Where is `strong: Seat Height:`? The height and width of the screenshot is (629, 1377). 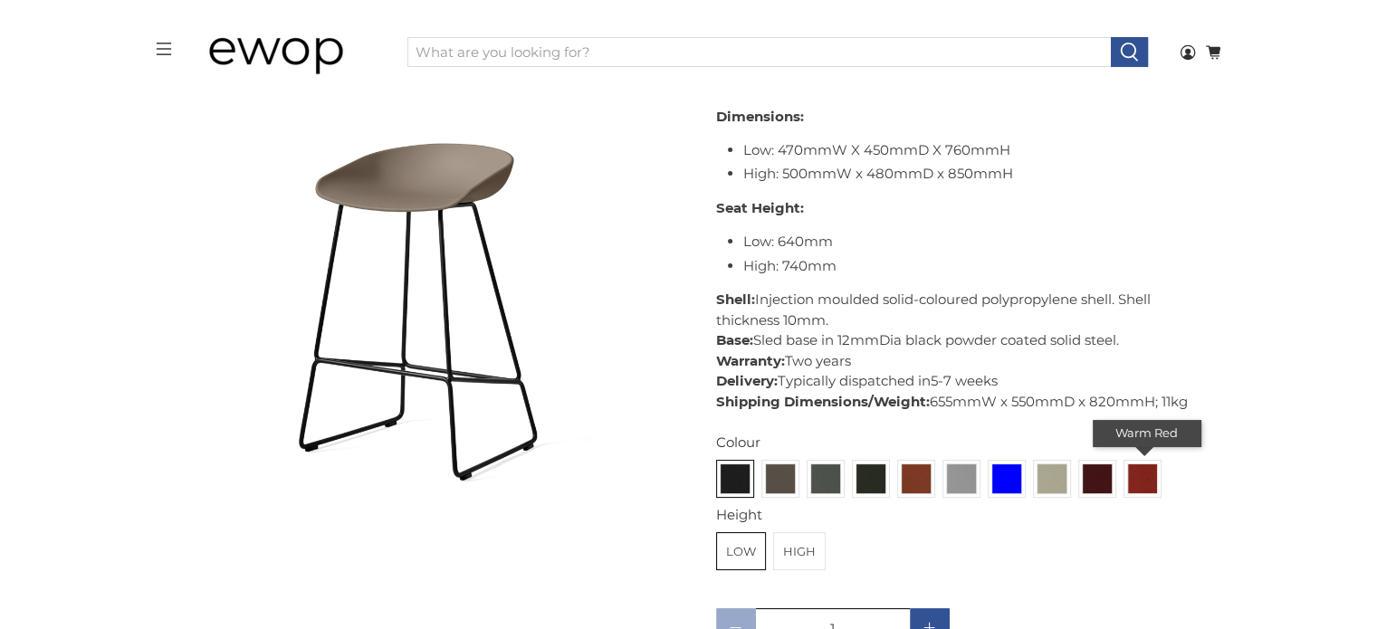
strong: Seat Height: is located at coordinates (760, 207).